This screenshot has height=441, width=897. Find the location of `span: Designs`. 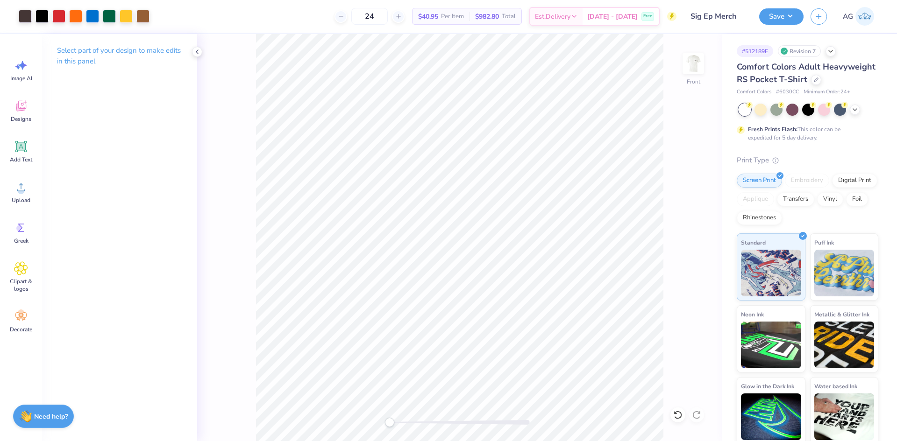

span: Designs is located at coordinates (21, 119).